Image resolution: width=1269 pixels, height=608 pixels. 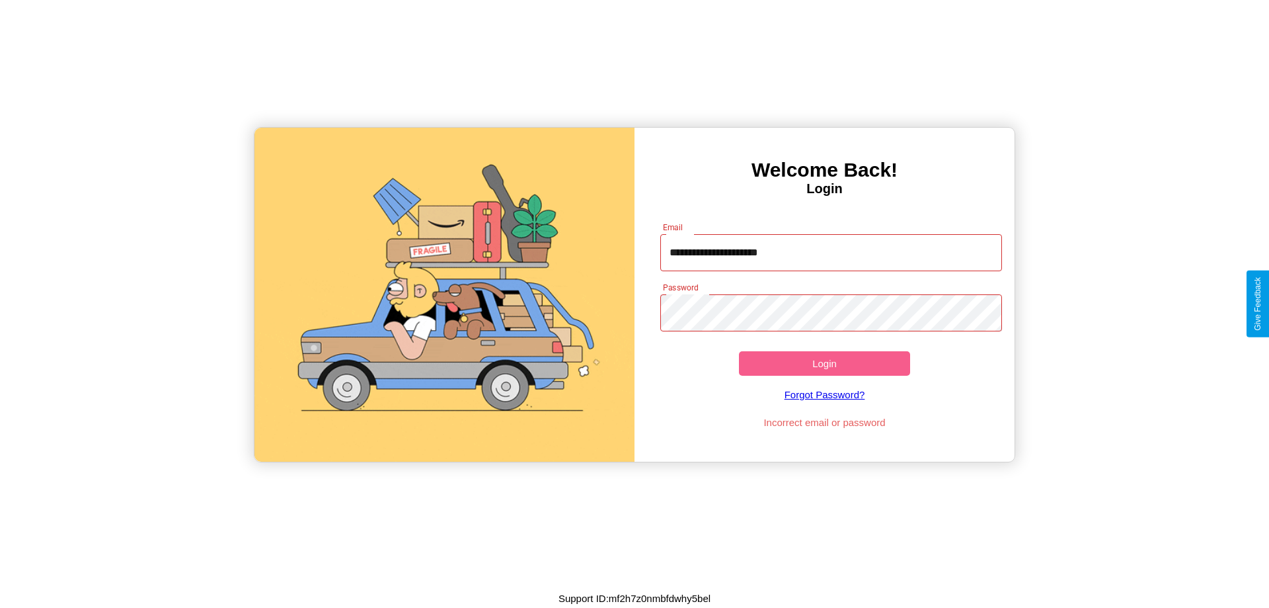 What do you see at coordinates (1258, 303) in the screenshot?
I see `div: Give Feedback` at bounding box center [1258, 303].